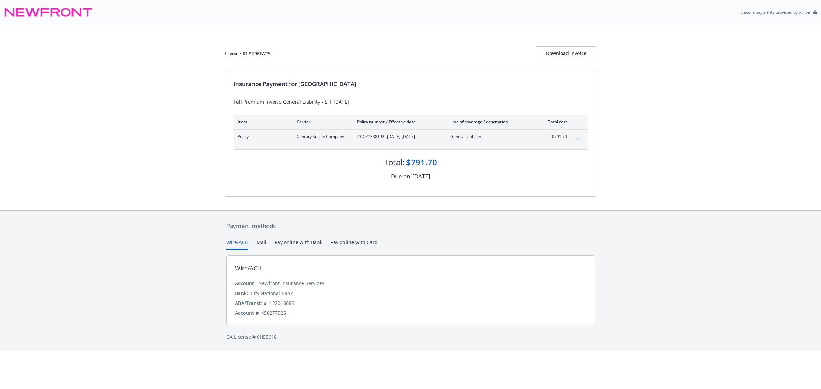 The height and width of the screenshot is (389, 821). I want to click on div: Total cost, so click(554, 122).